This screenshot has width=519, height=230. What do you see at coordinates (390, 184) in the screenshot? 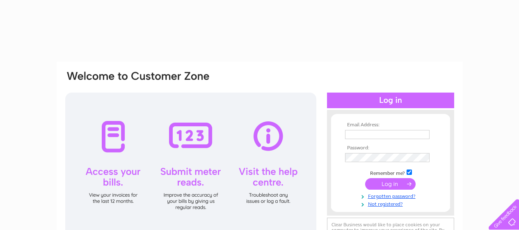
I see `input: Submit` at bounding box center [390, 184].